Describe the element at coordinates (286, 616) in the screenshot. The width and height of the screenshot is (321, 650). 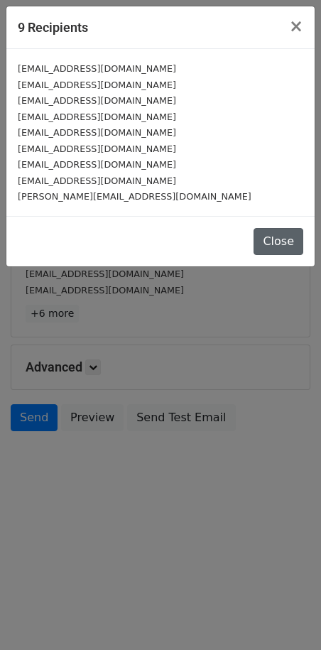
I see `div: Chat Widget` at that location.